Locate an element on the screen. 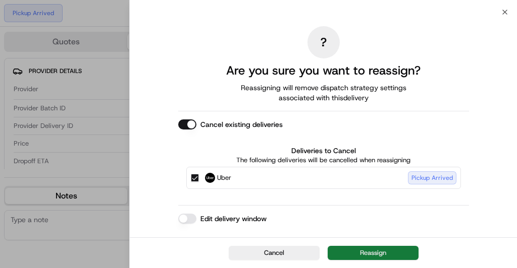 This screenshot has height=268, width=517. p: The following deliveries will be cancelled when reassigning is located at coordinates (323, 160).